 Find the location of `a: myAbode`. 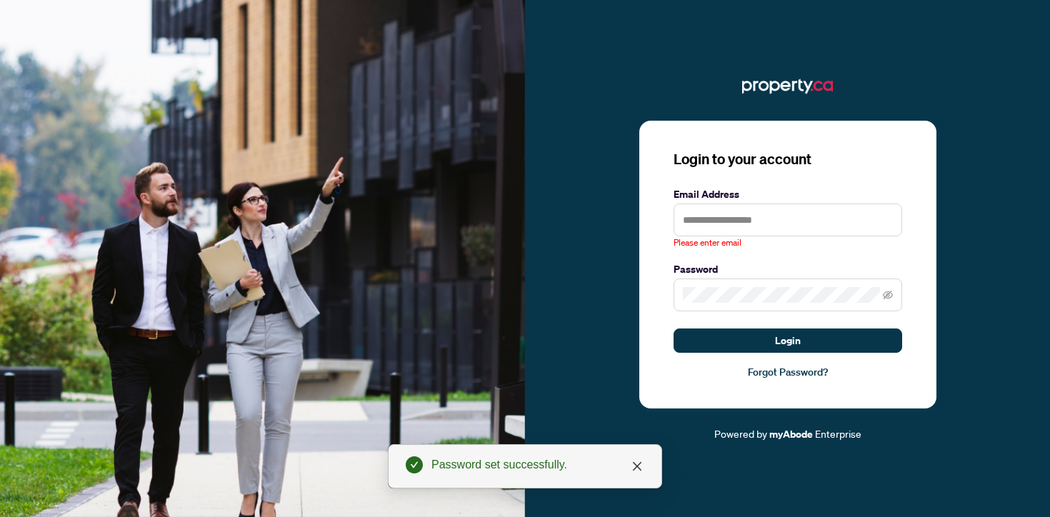

a: myAbode is located at coordinates (790, 434).